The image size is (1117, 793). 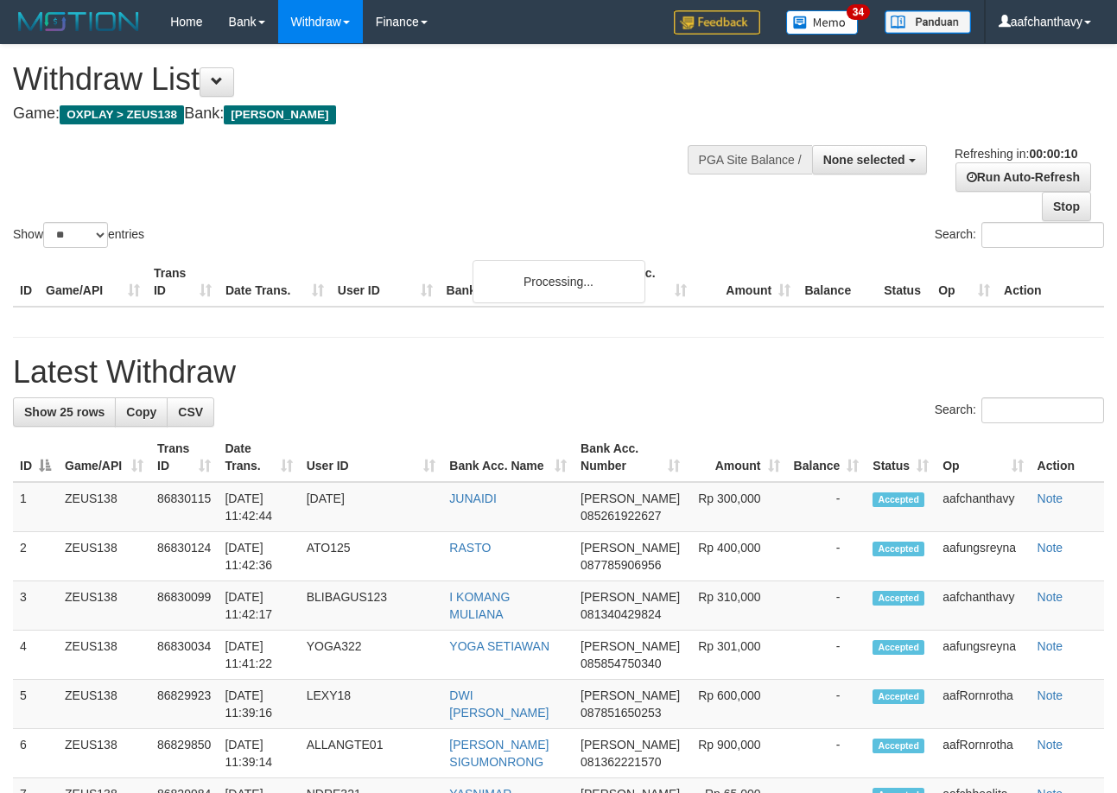 I want to click on a: Copy, so click(x=141, y=412).